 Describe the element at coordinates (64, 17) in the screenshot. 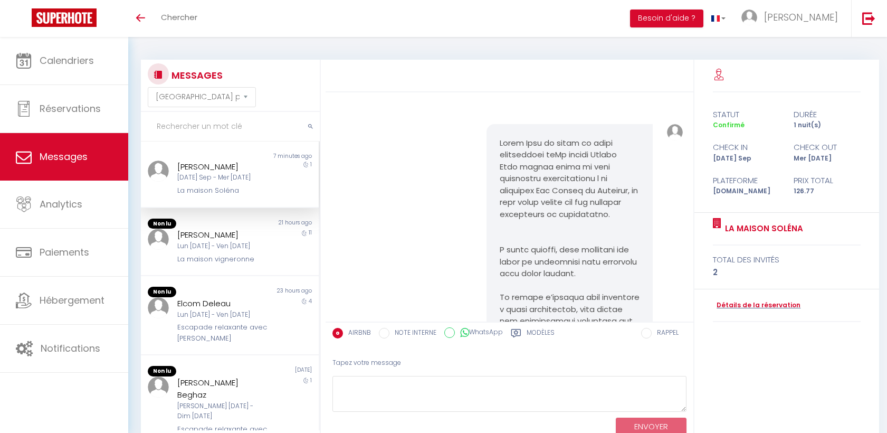

I see `img: Super Booking` at that location.